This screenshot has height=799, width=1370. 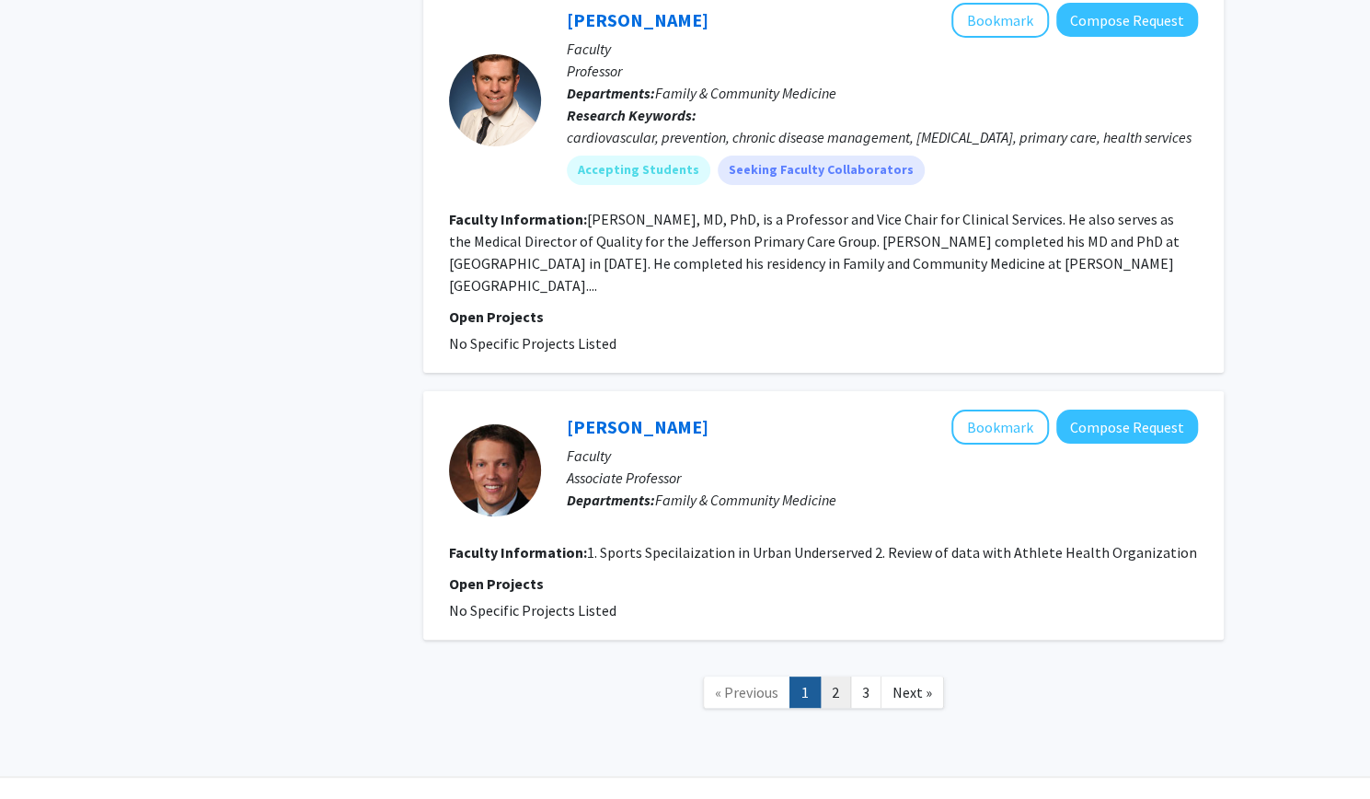 I want to click on b: Research Keywords:, so click(x=631, y=115).